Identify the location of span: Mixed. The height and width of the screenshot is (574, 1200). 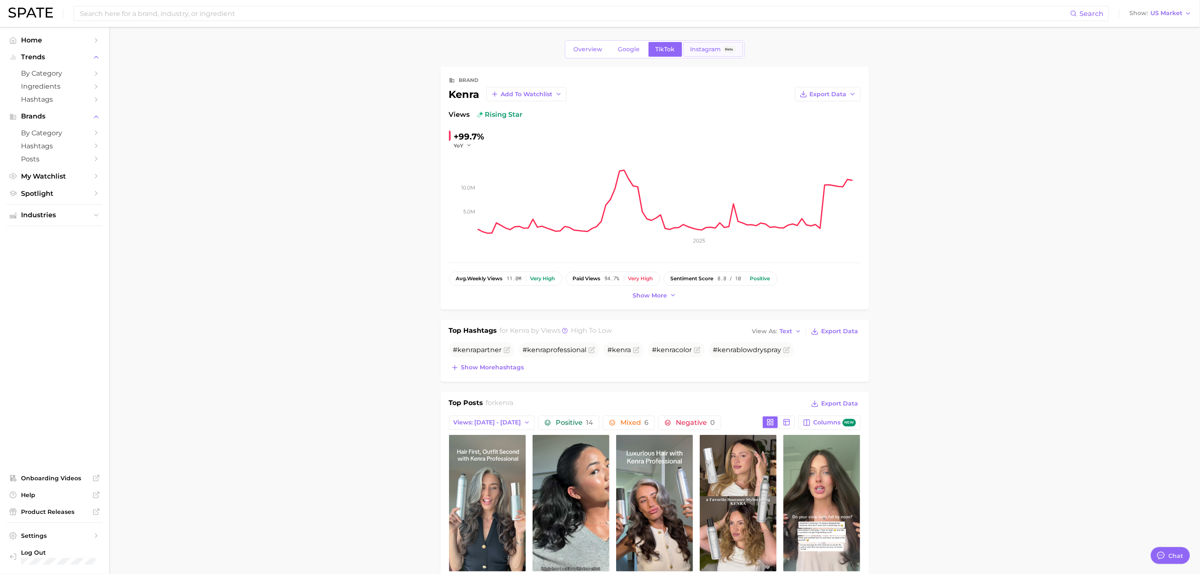
(634, 423).